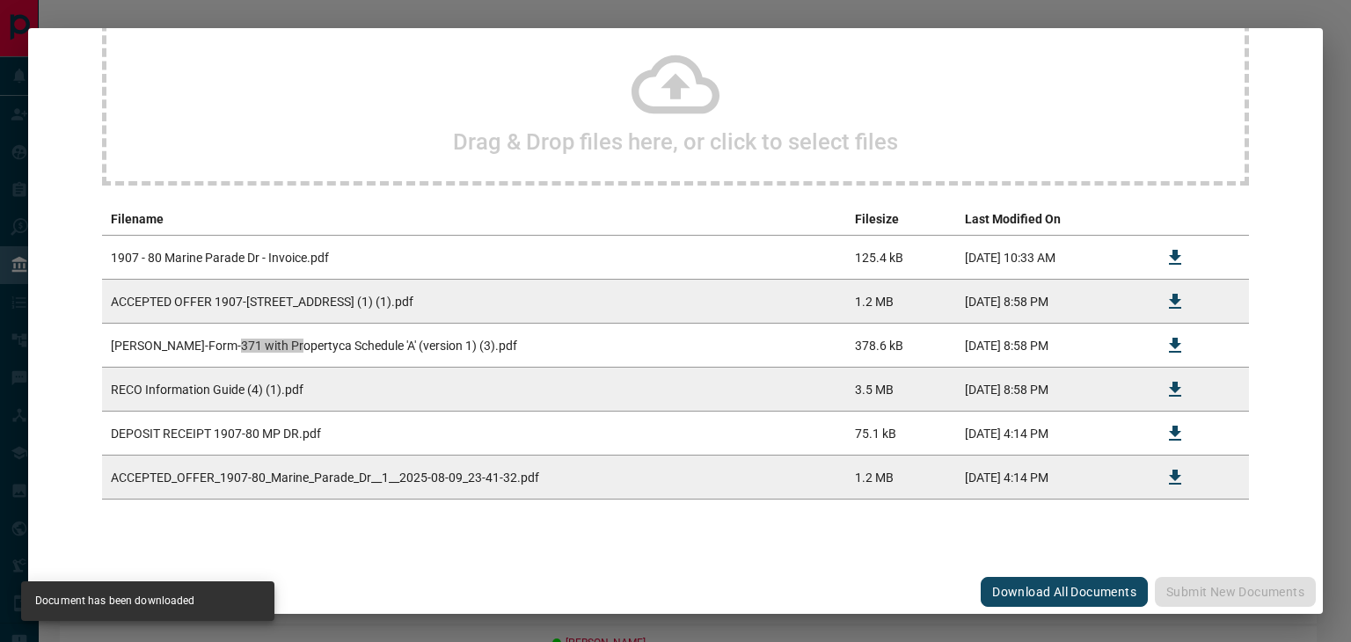 The height and width of the screenshot is (642, 1351). Describe the element at coordinates (474, 434) in the screenshot. I see `td: DEPOSIT RECEIPT 1907-80 MP DR.pdf` at that location.